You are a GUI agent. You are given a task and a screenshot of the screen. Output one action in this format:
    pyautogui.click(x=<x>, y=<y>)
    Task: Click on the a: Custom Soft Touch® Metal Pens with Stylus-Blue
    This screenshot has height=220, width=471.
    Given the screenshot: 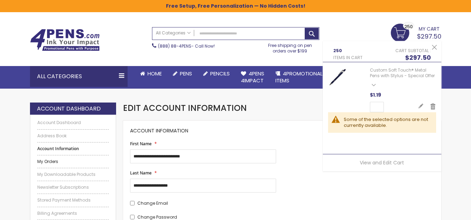 What is the action you would take?
    pyautogui.click(x=337, y=77)
    